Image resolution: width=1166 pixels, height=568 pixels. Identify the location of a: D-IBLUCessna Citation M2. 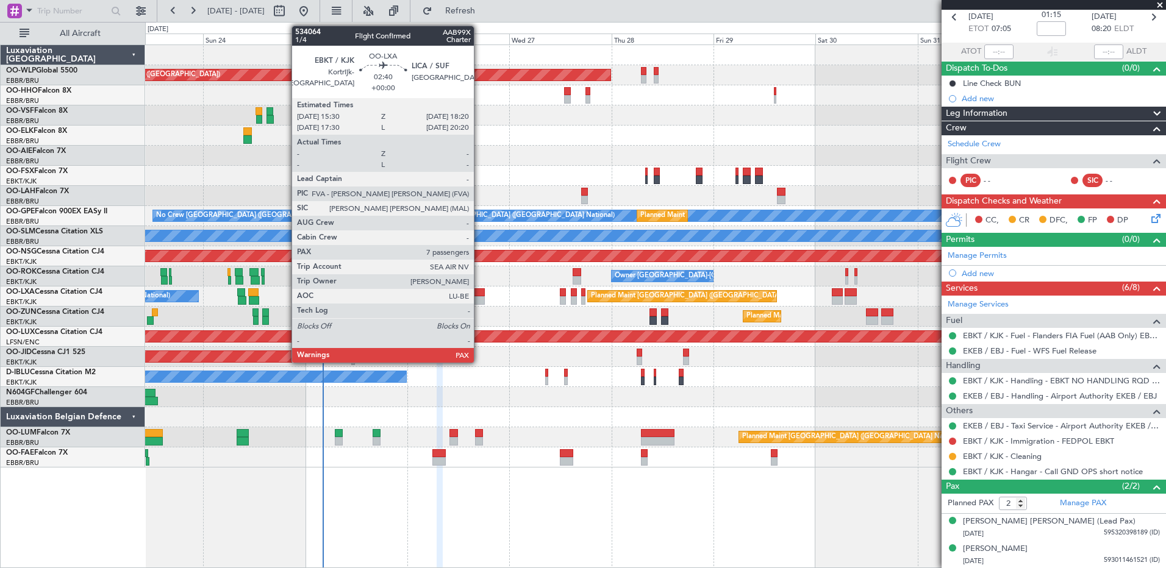
(51, 372).